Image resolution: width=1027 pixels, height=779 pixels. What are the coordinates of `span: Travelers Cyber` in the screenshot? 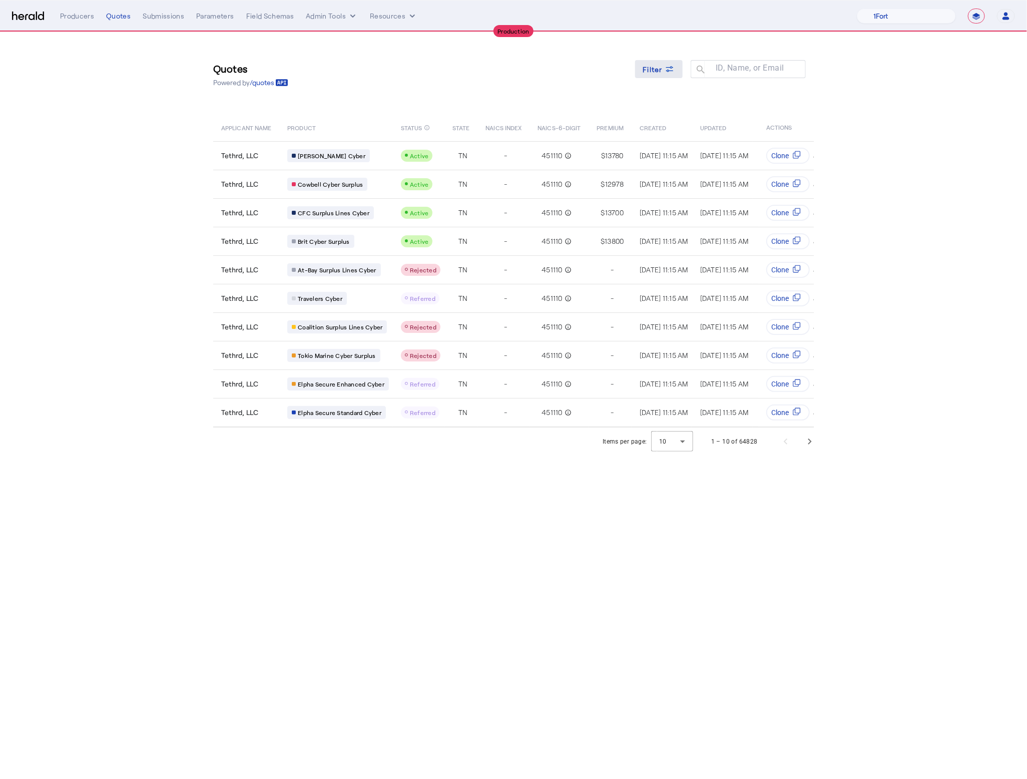 It's located at (320, 298).